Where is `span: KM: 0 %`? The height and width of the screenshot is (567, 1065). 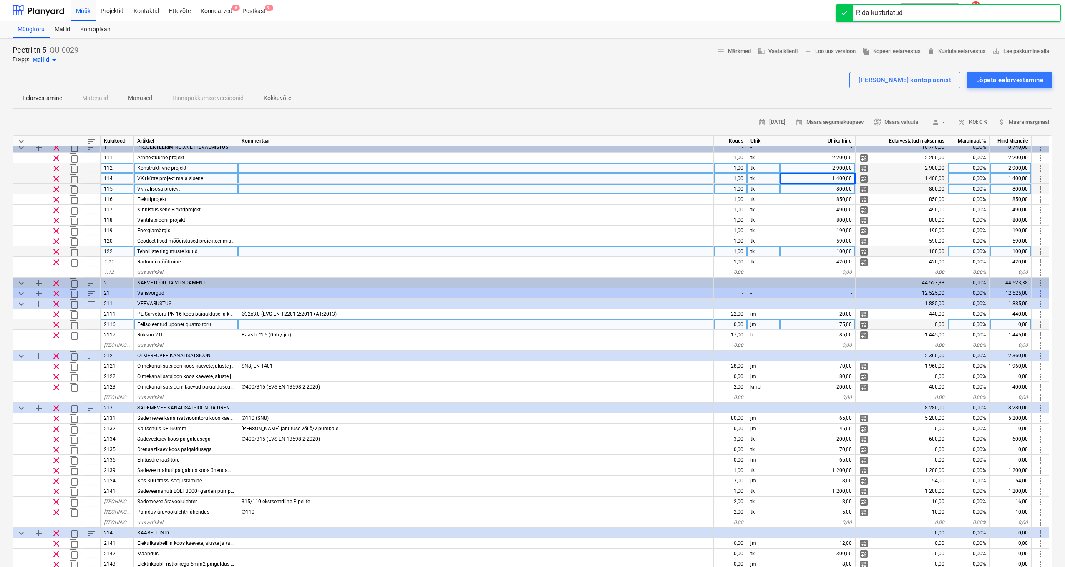 span: KM: 0 % is located at coordinates (973, 122).